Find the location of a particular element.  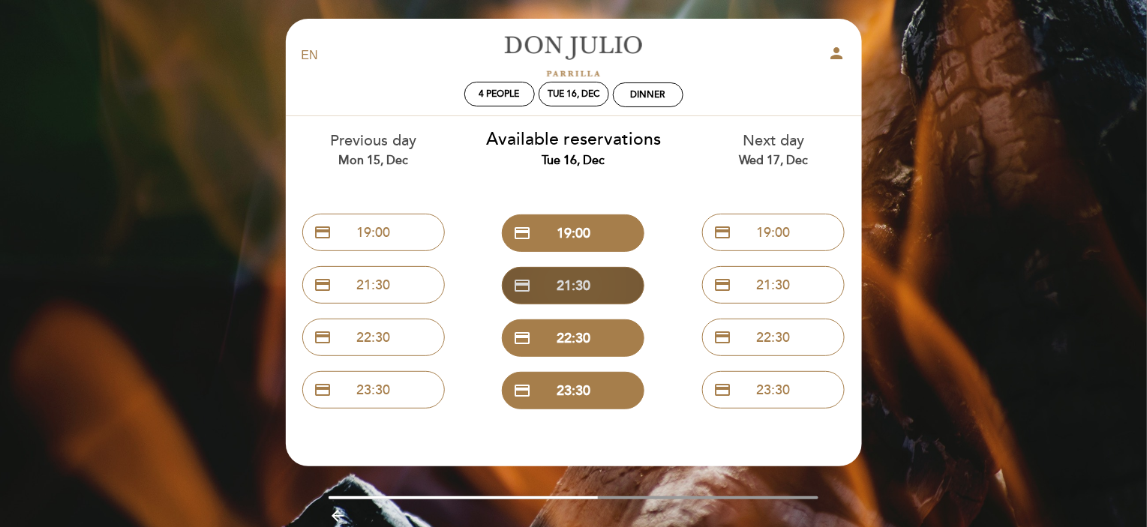

div: Next day is located at coordinates (773, 149).